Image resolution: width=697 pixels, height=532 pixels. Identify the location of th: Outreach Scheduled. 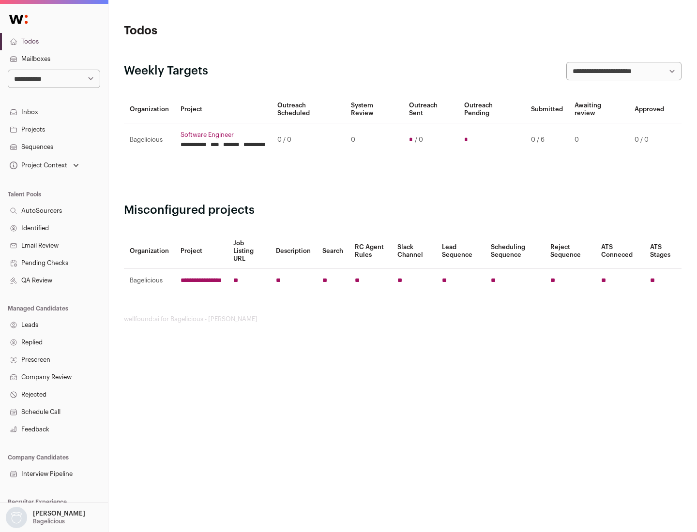
(308, 109).